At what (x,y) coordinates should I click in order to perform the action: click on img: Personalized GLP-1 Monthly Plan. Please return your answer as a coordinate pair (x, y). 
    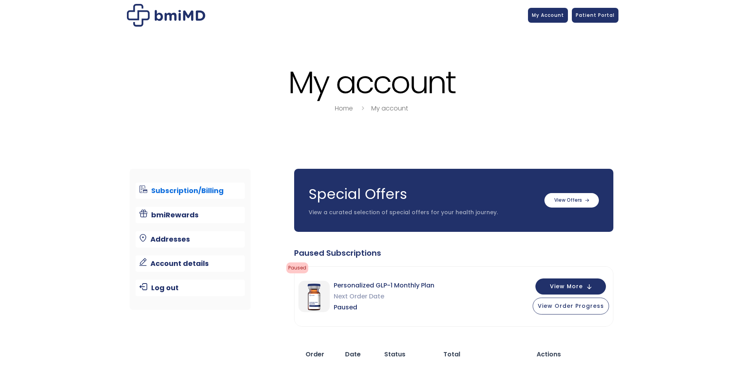
    Looking at the image, I should click on (314, 296).